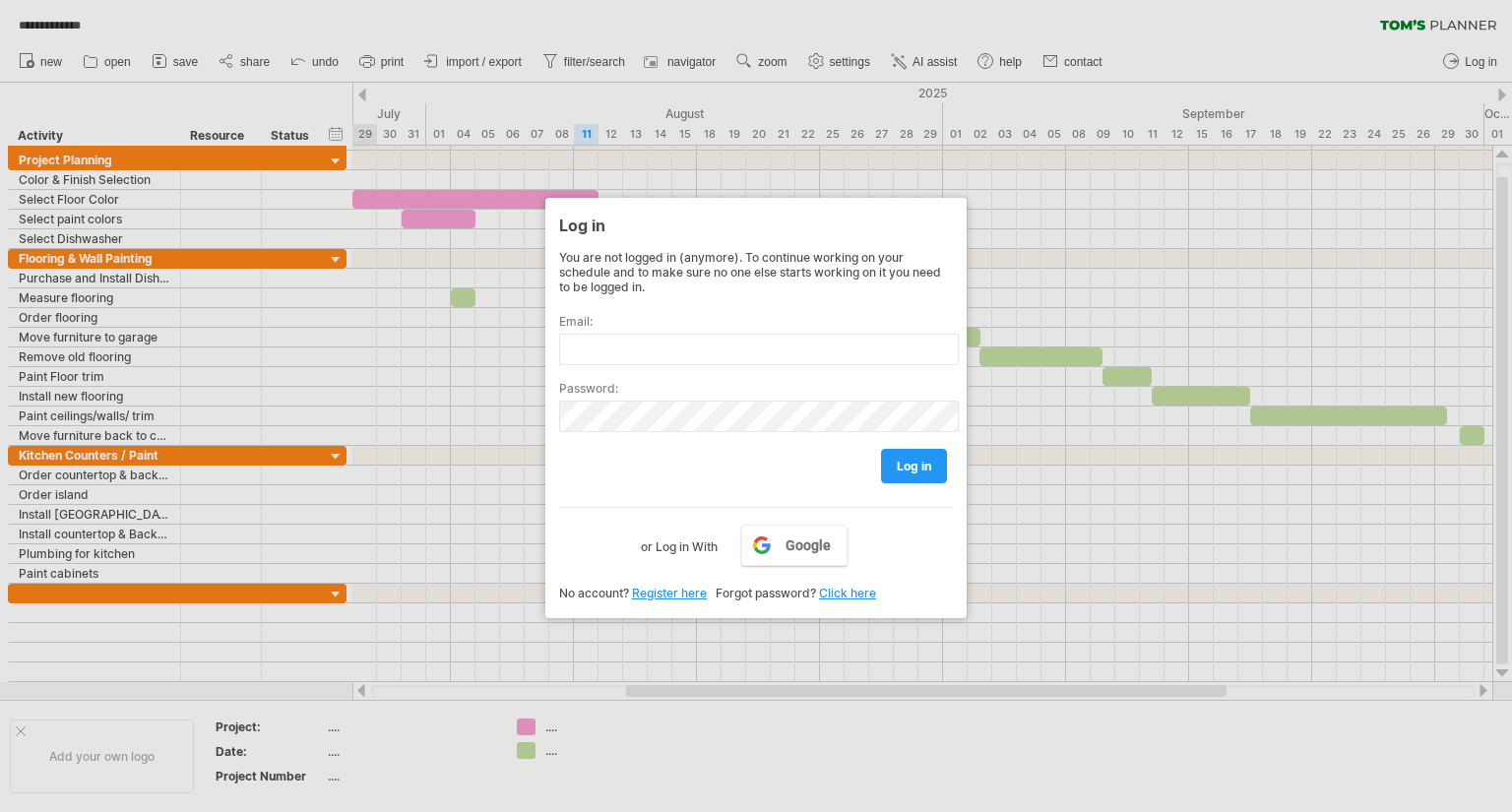 Image resolution: width=1512 pixels, height=812 pixels. What do you see at coordinates (766, 593) in the screenshot?
I see `span: Forgot password?` at bounding box center [766, 593].